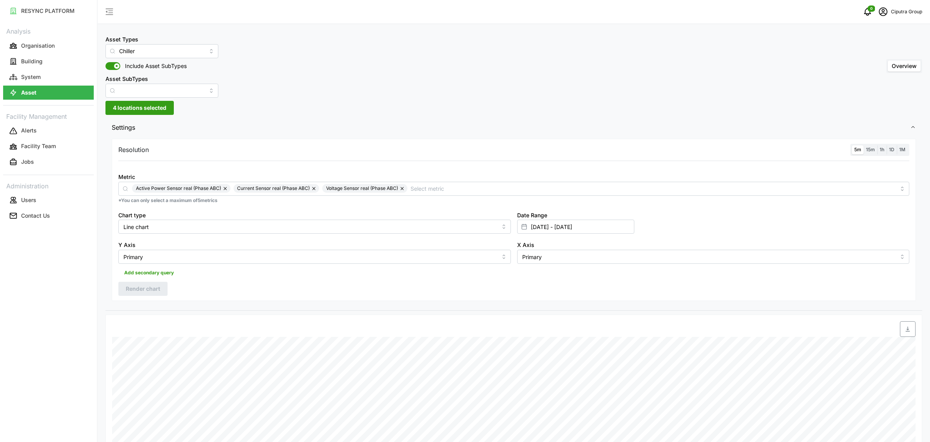 This screenshot has height=442, width=930. Describe the element at coordinates (48, 200) in the screenshot. I see `a: Users` at that location.